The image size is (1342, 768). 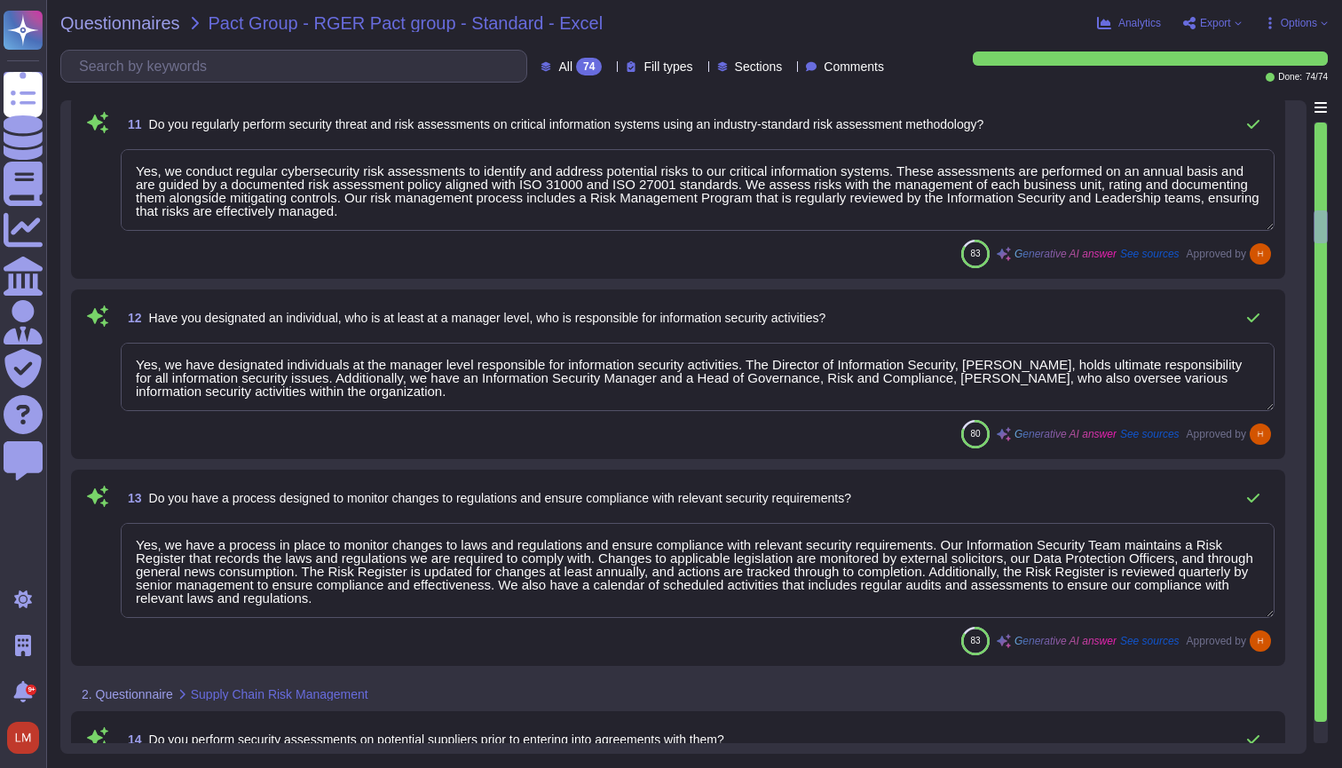 I want to click on textarea: Yes, we have designated individuals at the manager level responsible for information security act..., so click(x=697, y=376).